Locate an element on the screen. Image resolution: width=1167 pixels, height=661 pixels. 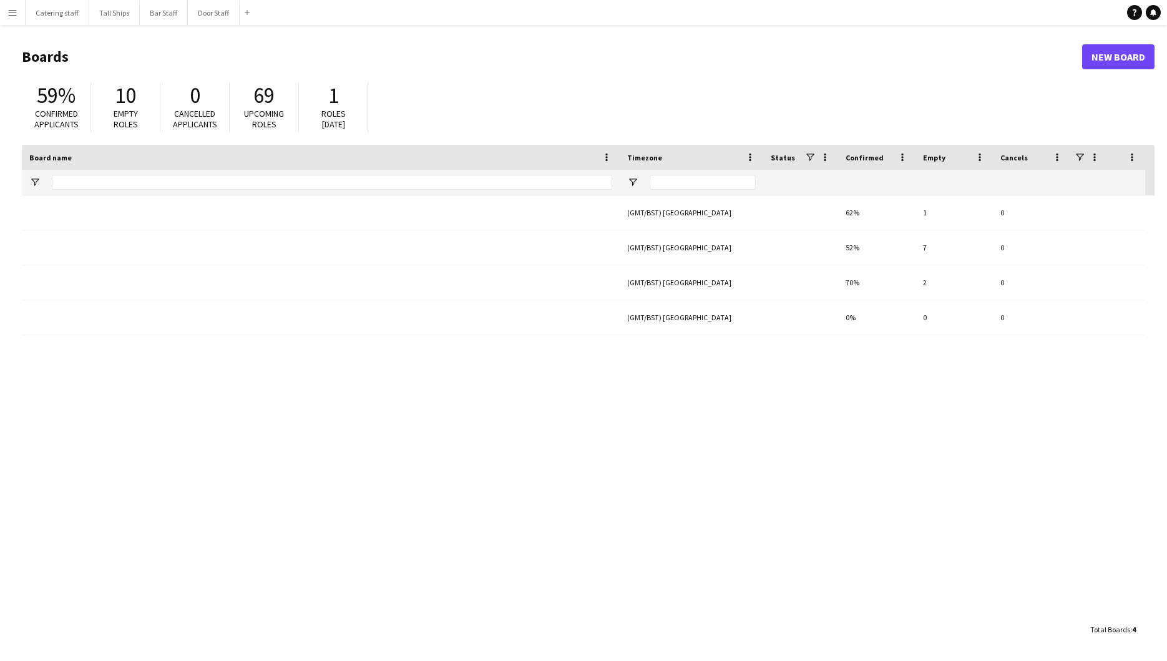
h1: Boards is located at coordinates (552, 57).